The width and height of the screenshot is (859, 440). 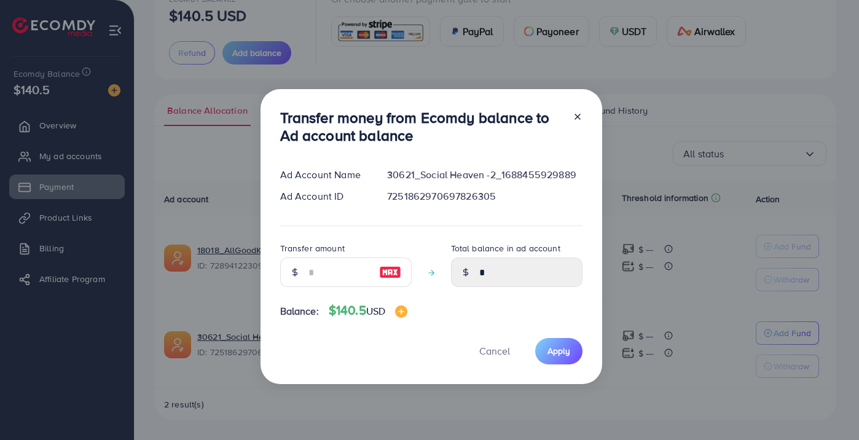 I want to click on h4: $140.5, so click(x=368, y=310).